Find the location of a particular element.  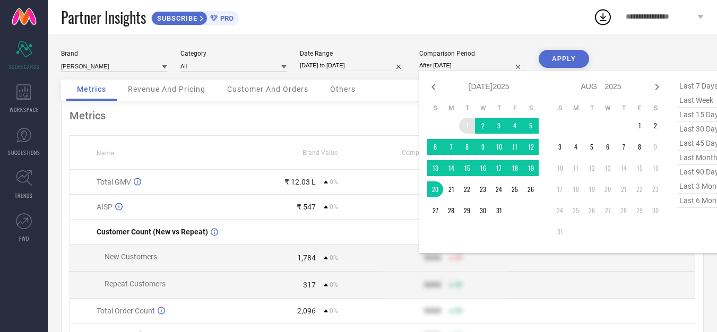

span: Others is located at coordinates (343, 89).